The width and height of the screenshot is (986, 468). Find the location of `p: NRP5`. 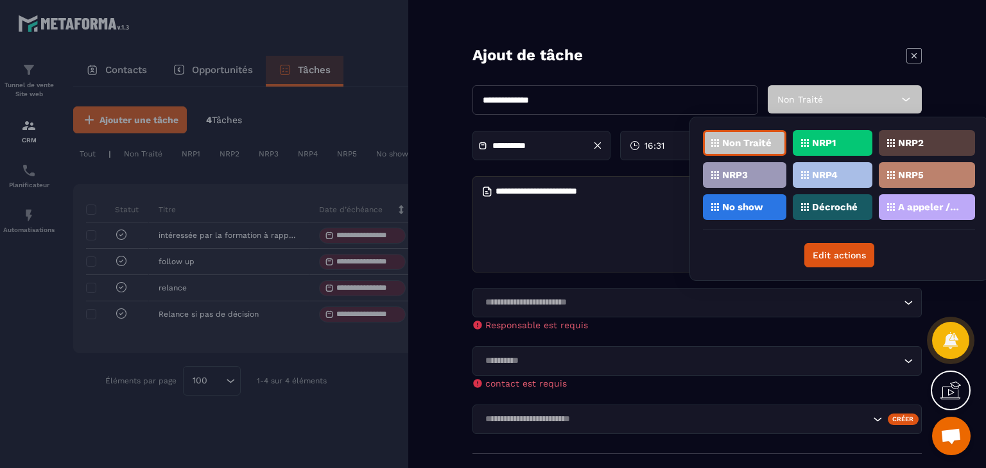

p: NRP5 is located at coordinates (911, 175).